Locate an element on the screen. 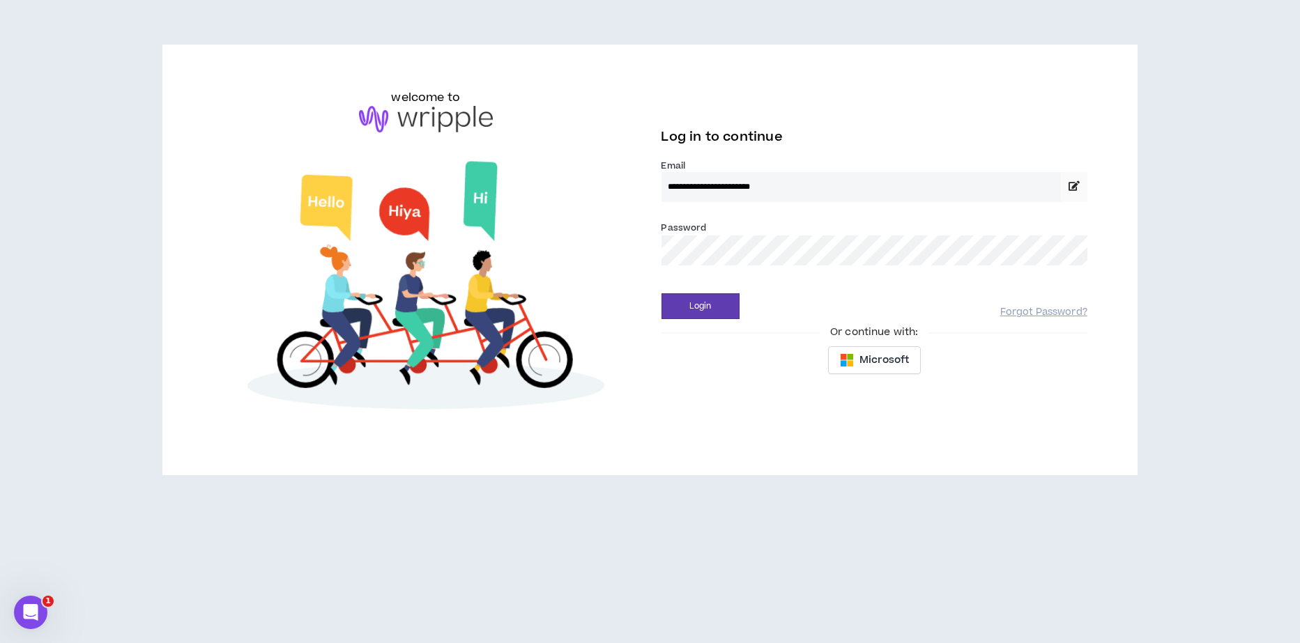  a: Forgot Password? is located at coordinates (1043, 312).